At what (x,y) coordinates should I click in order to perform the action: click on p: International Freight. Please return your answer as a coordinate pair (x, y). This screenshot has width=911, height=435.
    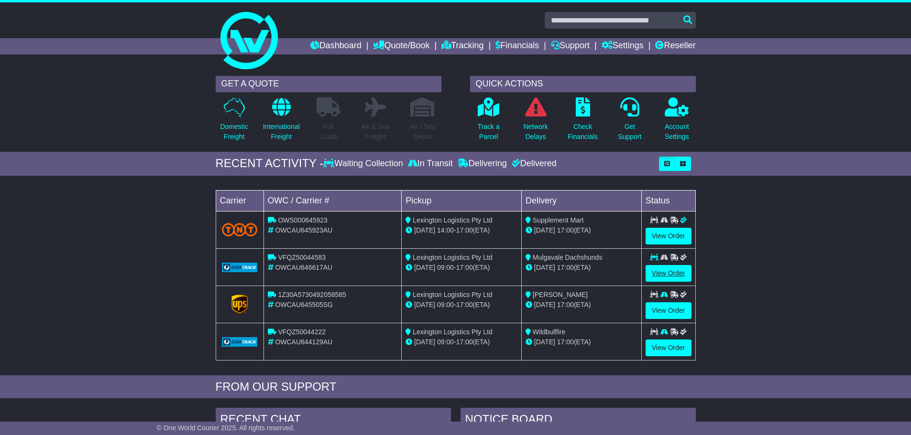
    Looking at the image, I should click on (281, 132).